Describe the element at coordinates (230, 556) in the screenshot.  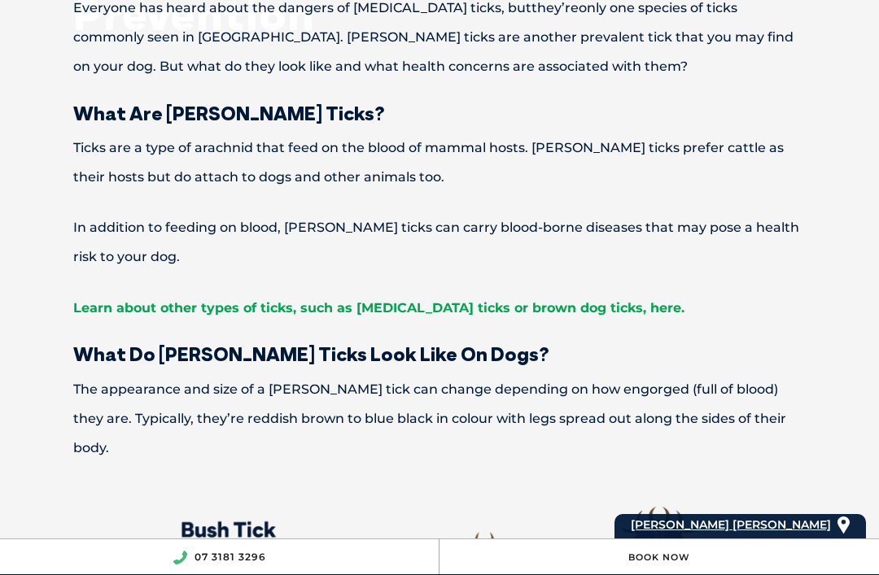
I see `a: 07 3181 3296` at that location.